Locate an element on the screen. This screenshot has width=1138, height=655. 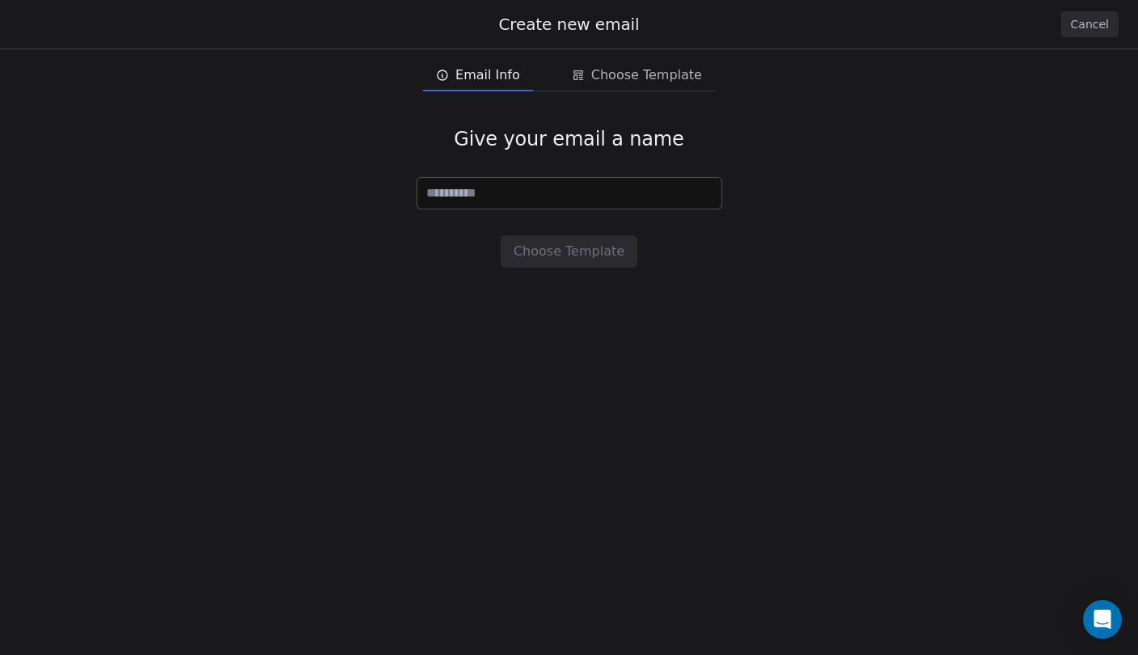
div: Open Intercom Messenger is located at coordinates (1102, 619).